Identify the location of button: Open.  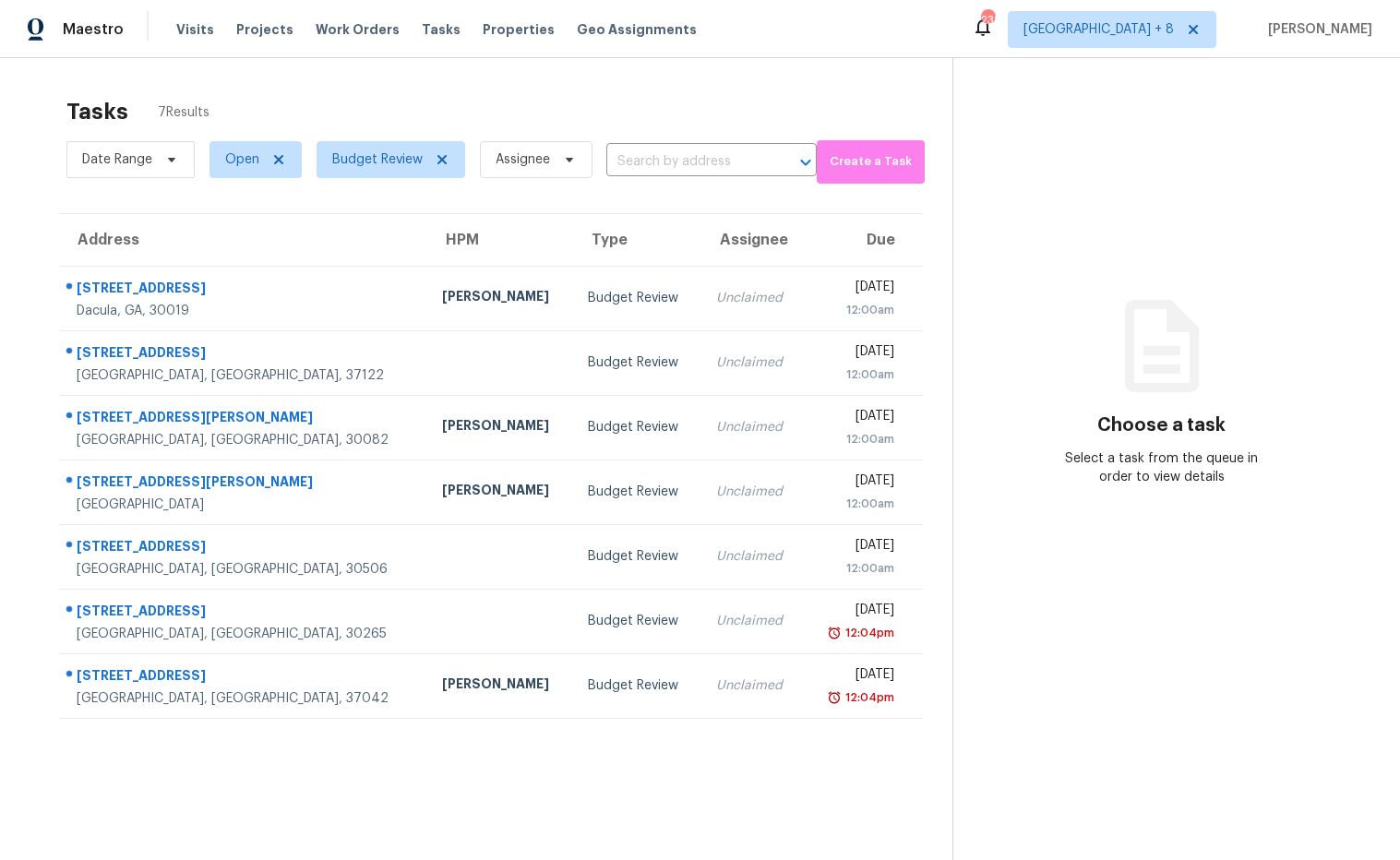
(806, 162).